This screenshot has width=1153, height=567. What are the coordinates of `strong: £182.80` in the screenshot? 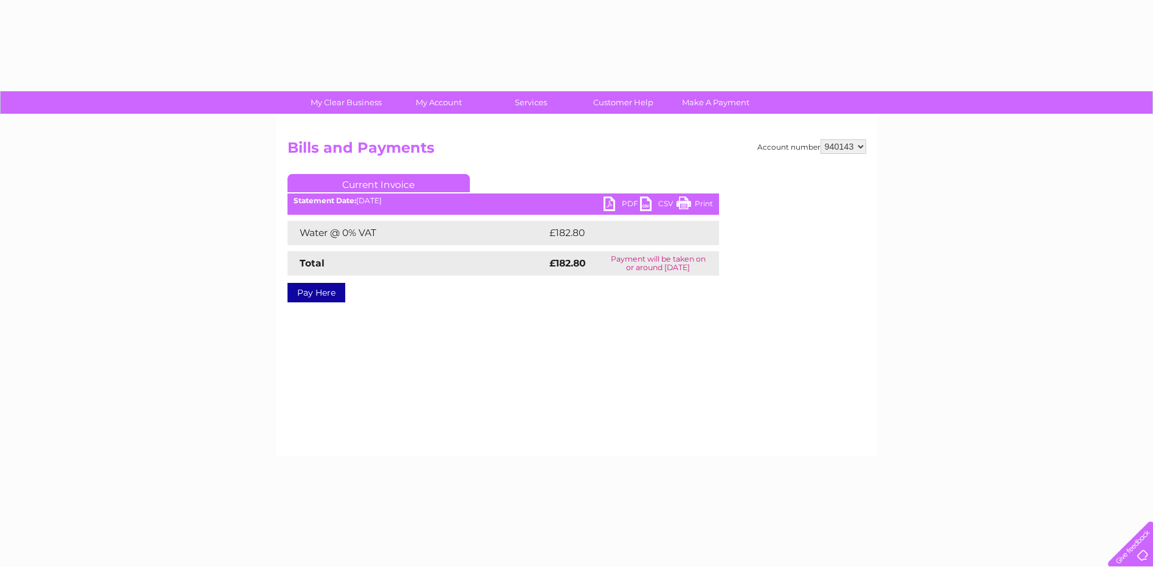 It's located at (568, 263).